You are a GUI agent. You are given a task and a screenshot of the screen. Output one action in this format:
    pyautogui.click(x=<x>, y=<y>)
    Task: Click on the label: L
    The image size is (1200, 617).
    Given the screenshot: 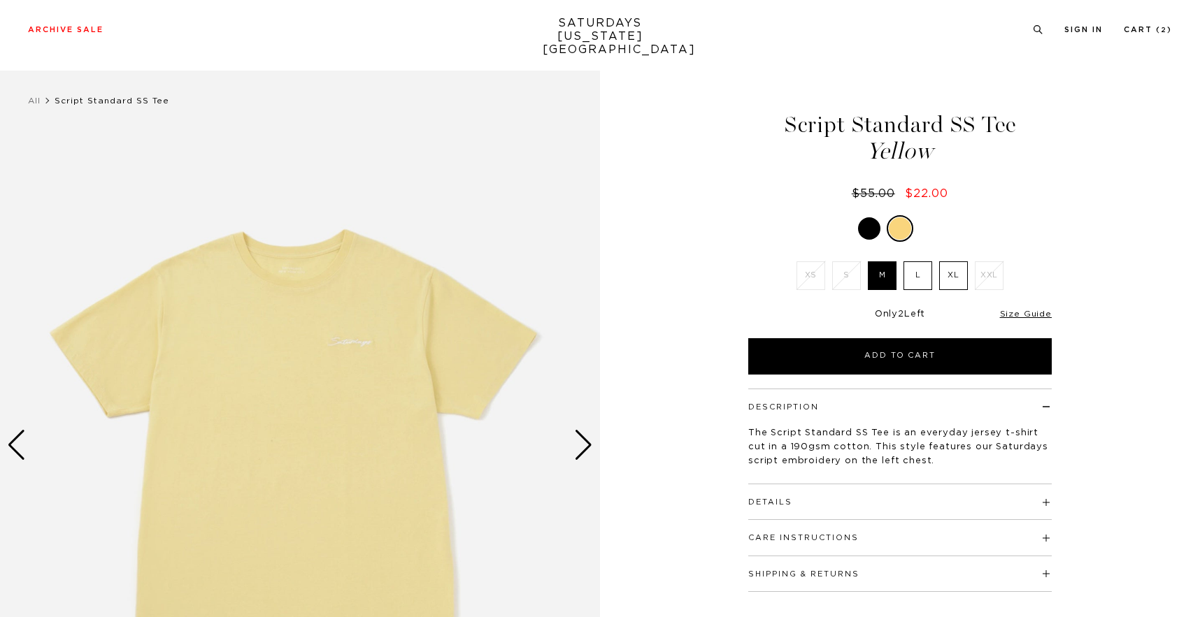 What is the action you would take?
    pyautogui.click(x=917, y=276)
    